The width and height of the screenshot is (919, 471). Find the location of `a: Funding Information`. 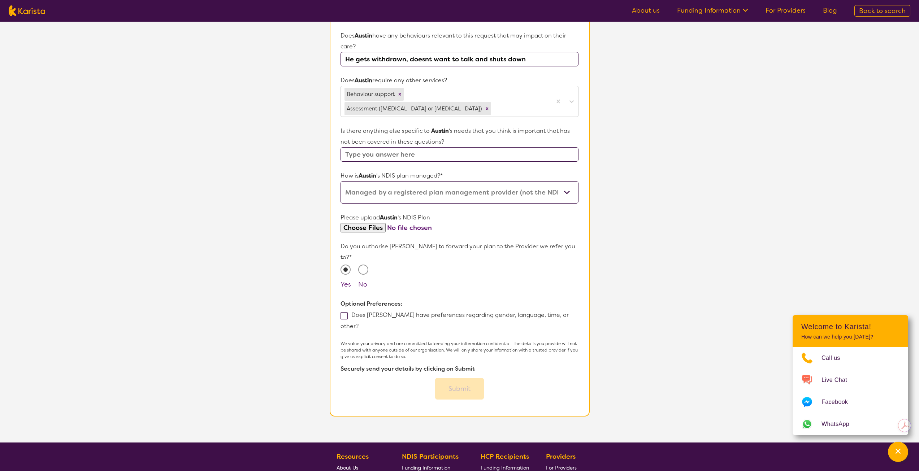

a: Funding Information is located at coordinates (712, 10).